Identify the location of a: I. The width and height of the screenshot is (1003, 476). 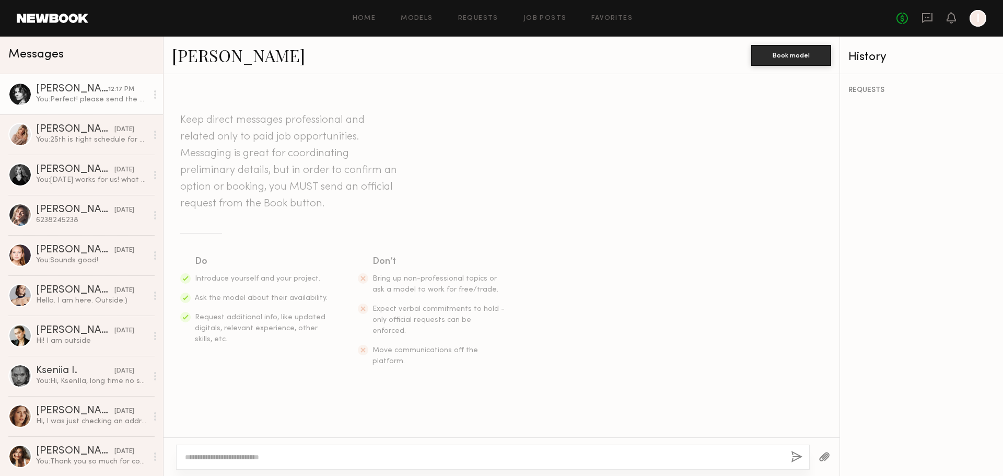
(978, 18).